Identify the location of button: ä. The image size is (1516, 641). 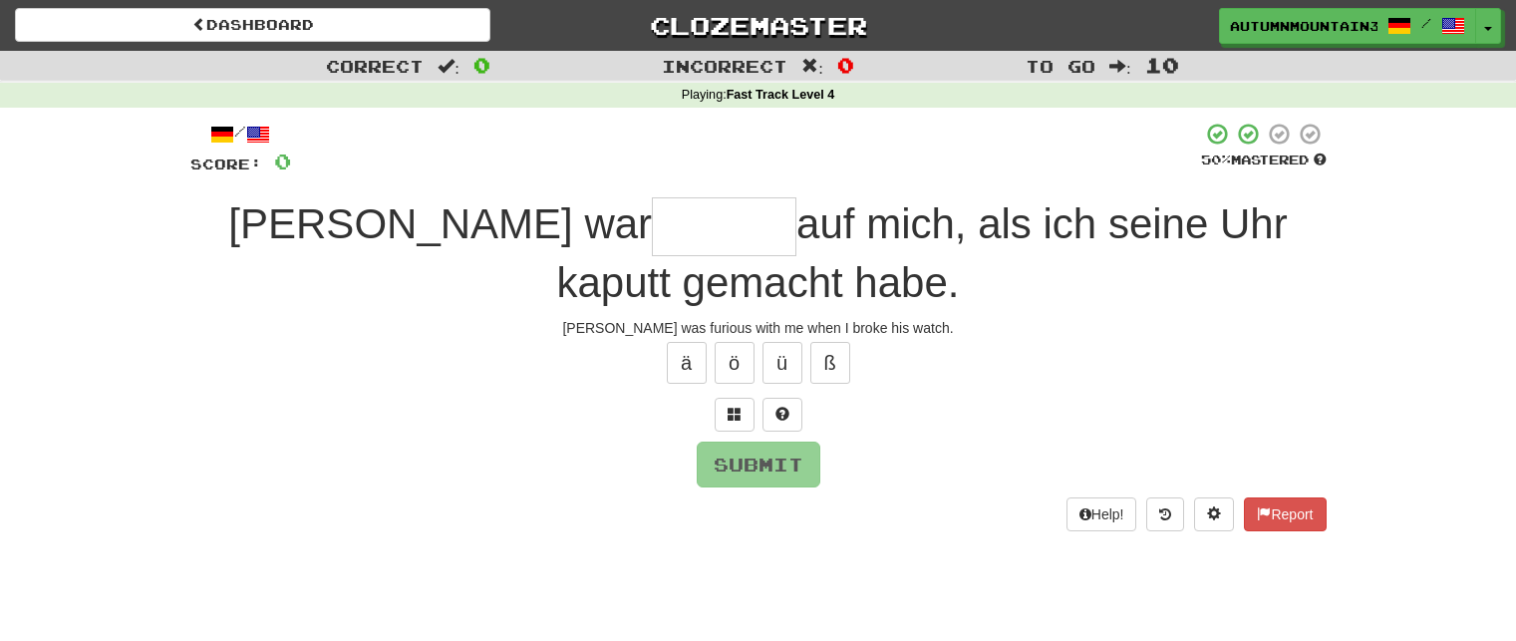
(687, 363).